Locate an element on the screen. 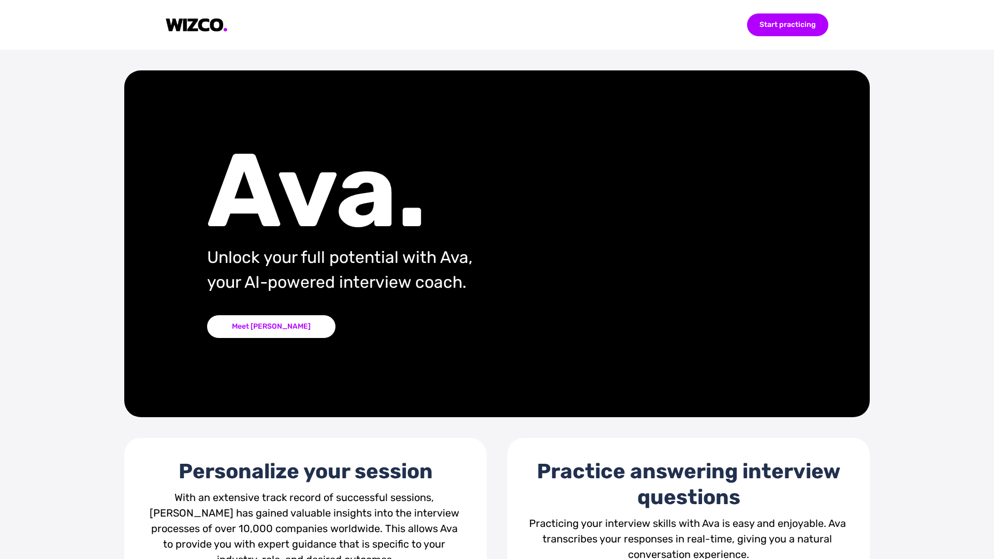  div: Start practicing is located at coordinates (787, 25).